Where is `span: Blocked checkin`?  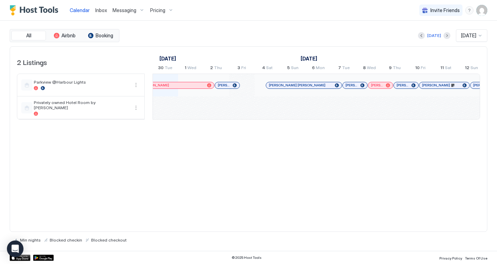
span: Blocked checkin is located at coordinates (66, 240).